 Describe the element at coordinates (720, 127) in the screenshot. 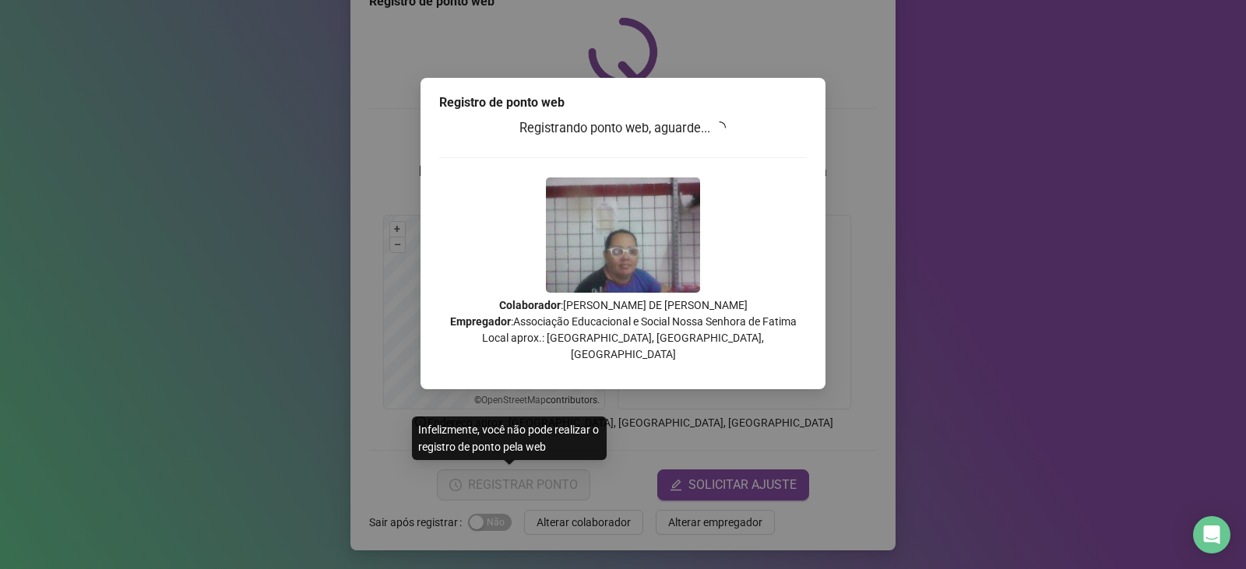

I see `span: loading` at that location.